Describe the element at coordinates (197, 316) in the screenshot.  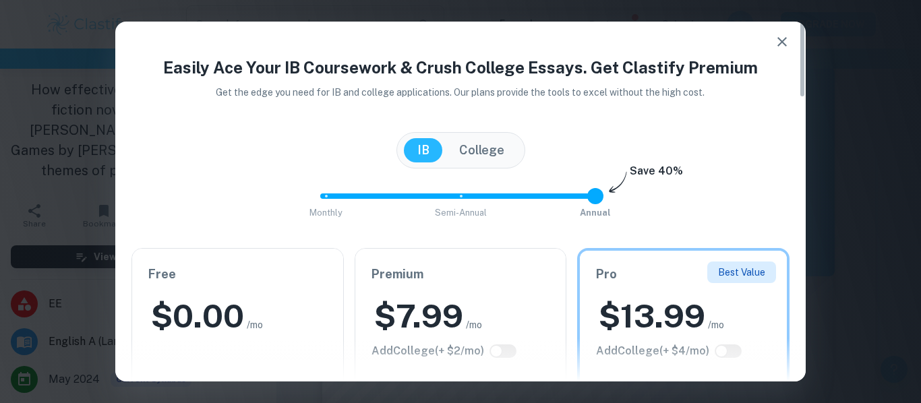
I see `h2: $ 0.00` at that location.